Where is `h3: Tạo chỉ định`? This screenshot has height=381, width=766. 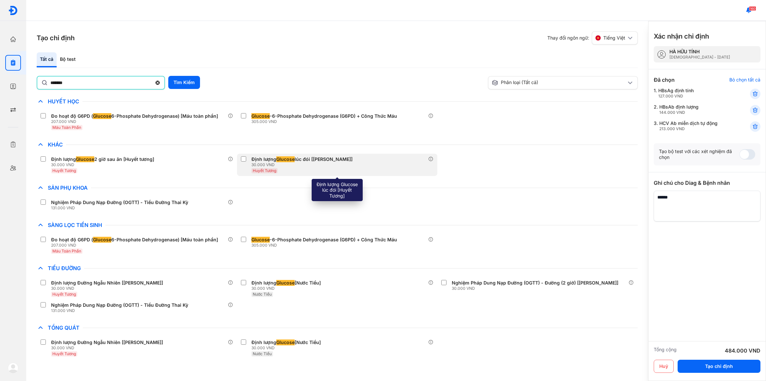
h3: Tạo chỉ định is located at coordinates (56, 38).